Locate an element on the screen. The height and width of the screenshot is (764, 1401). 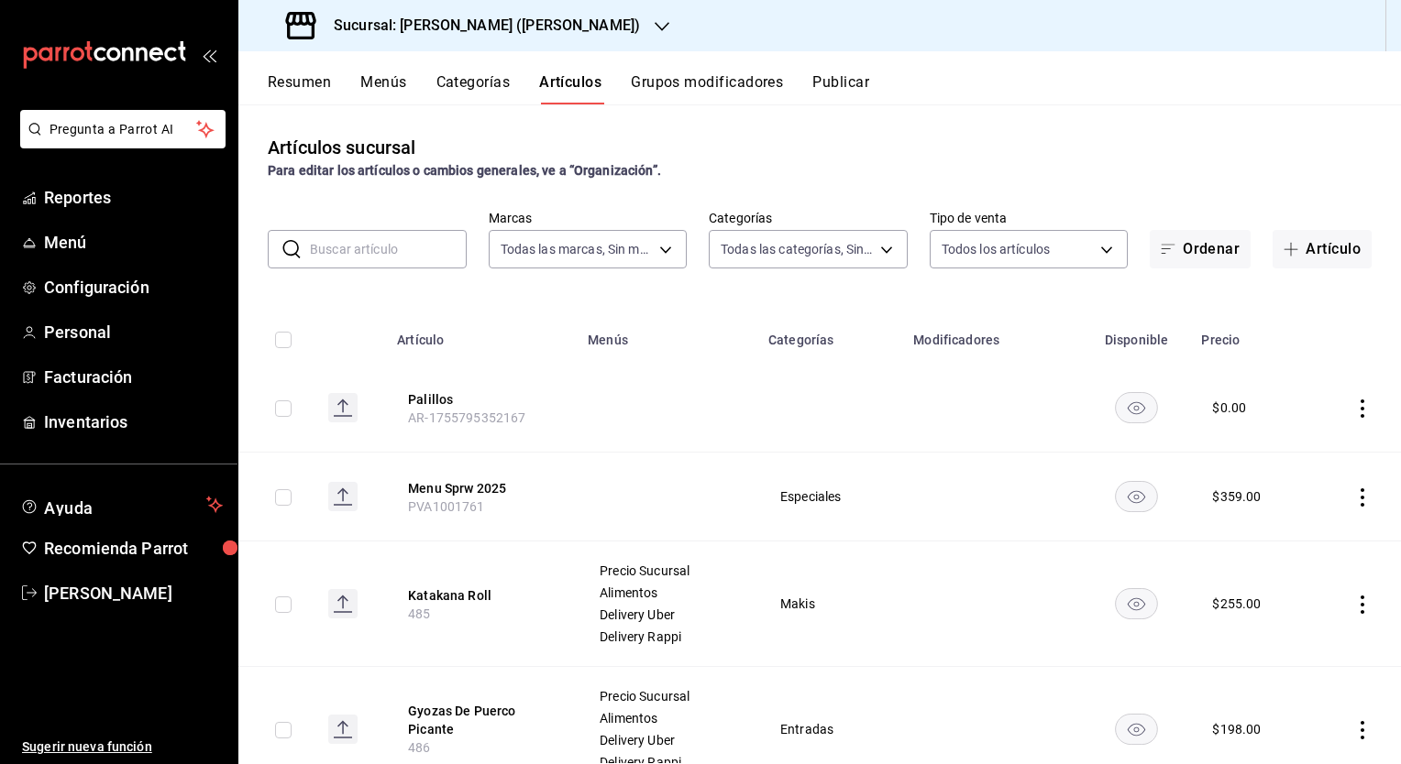
div: navigation tabs is located at coordinates (834, 89).